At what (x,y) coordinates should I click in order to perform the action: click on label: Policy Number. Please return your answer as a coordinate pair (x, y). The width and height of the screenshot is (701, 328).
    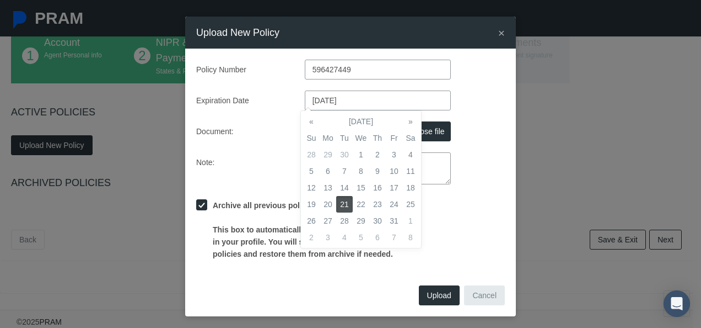
    Looking at the image, I should click on (242, 69).